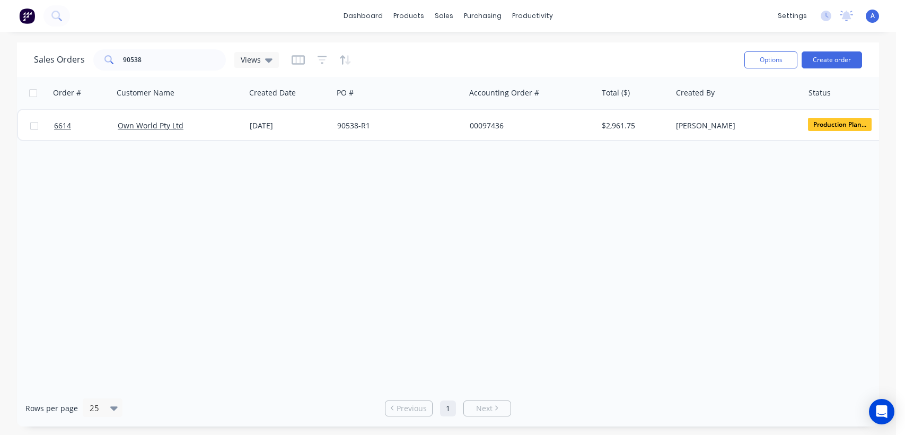  What do you see at coordinates (145, 93) in the screenshot?
I see `div: Customer Name` at bounding box center [145, 93].